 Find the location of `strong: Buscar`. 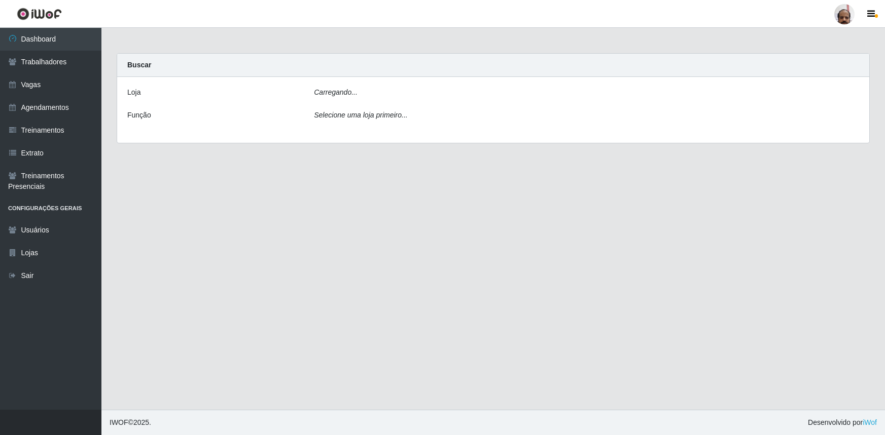

strong: Buscar is located at coordinates (139, 65).